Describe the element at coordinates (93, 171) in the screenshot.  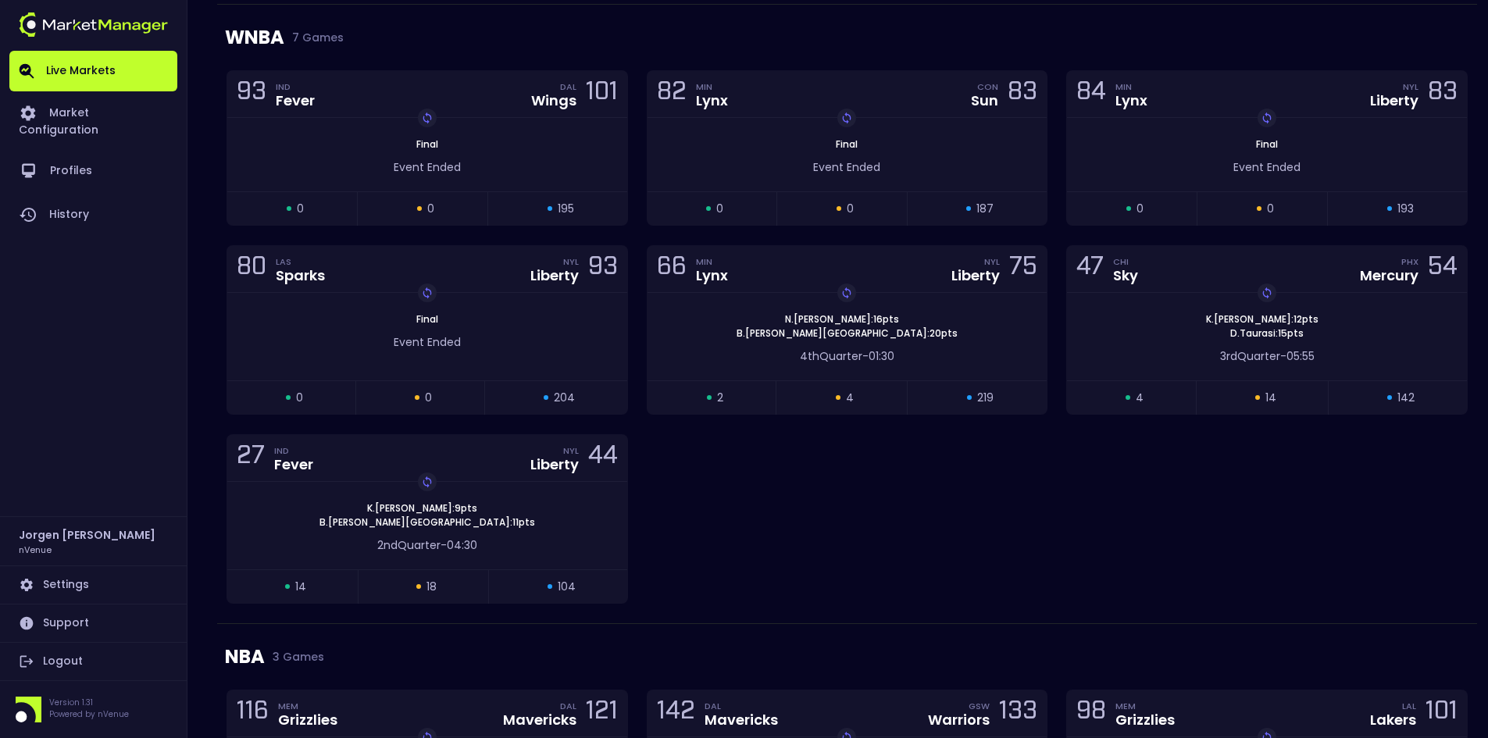
I see `a: Profiles` at that location.